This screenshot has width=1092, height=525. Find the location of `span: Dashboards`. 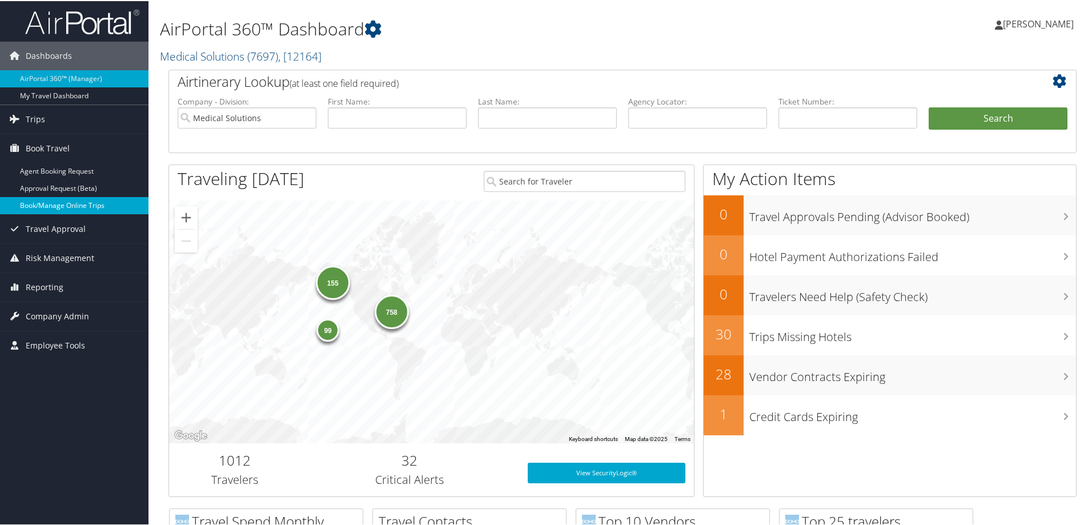

span: Dashboards is located at coordinates (49, 55).